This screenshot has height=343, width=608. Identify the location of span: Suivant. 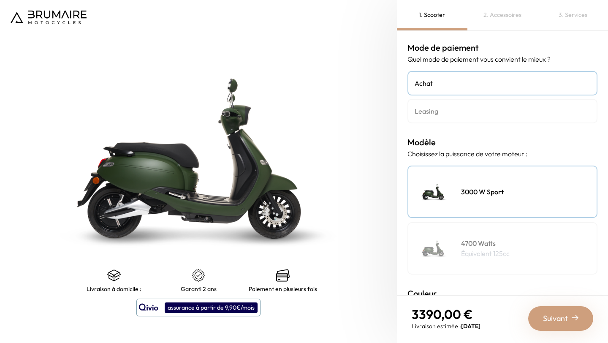
(555, 318).